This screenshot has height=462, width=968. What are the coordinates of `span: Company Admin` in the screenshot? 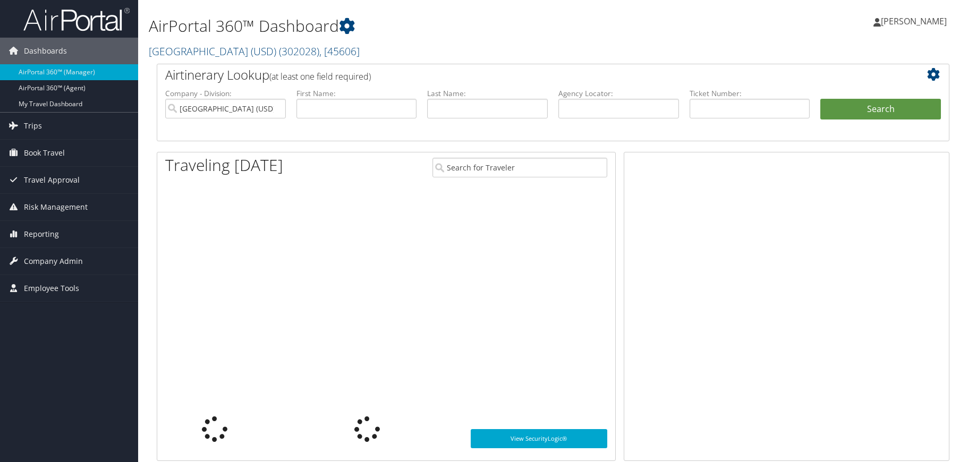 It's located at (53, 261).